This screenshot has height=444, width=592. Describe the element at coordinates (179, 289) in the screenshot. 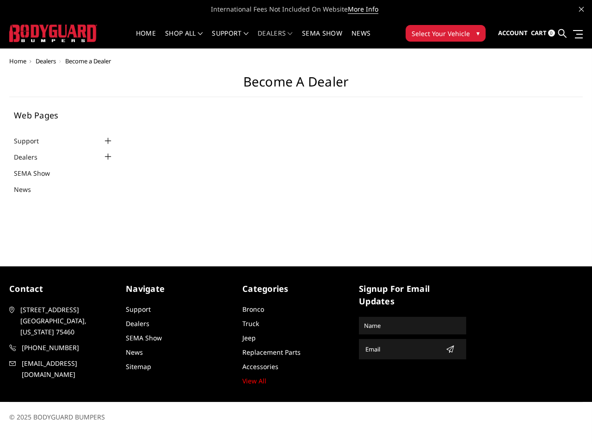

I see `h5: Navigate` at that location.